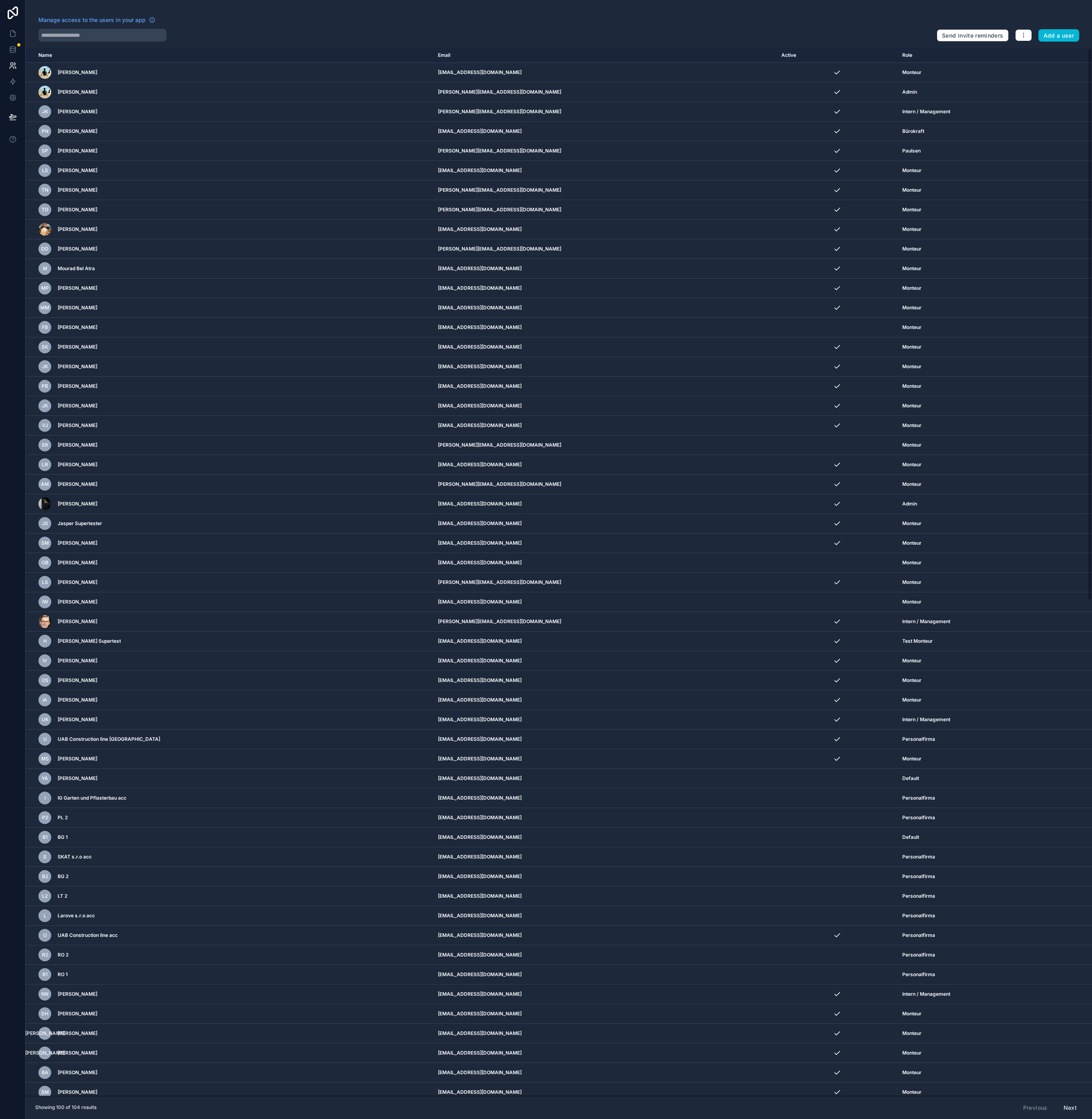  Describe the element at coordinates (62, 955) in the screenshot. I see `span: RO 2` at that location.